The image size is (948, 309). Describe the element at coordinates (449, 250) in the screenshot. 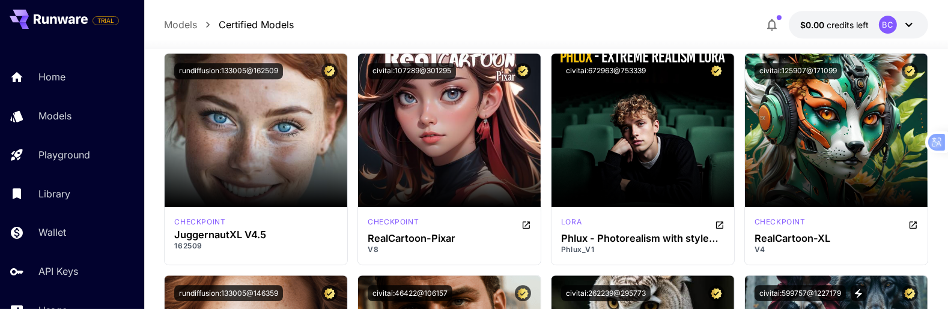

I see `p: V8` at that location.